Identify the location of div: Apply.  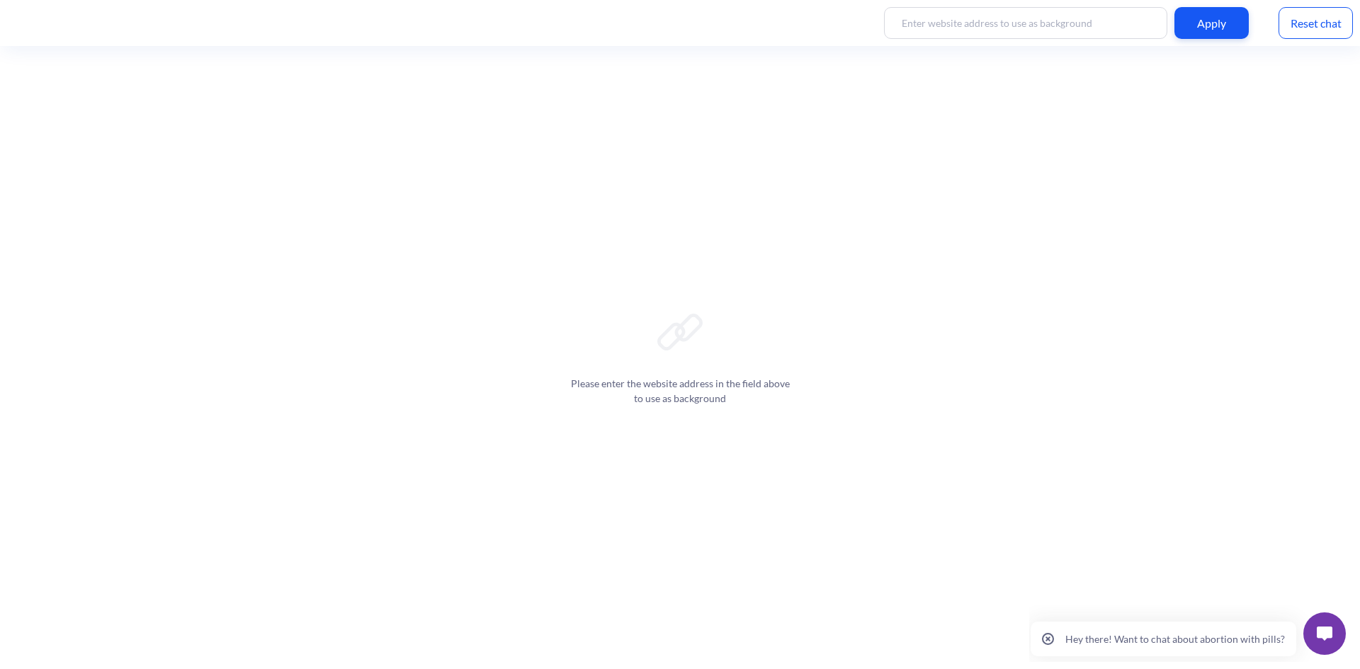
(1211, 23).